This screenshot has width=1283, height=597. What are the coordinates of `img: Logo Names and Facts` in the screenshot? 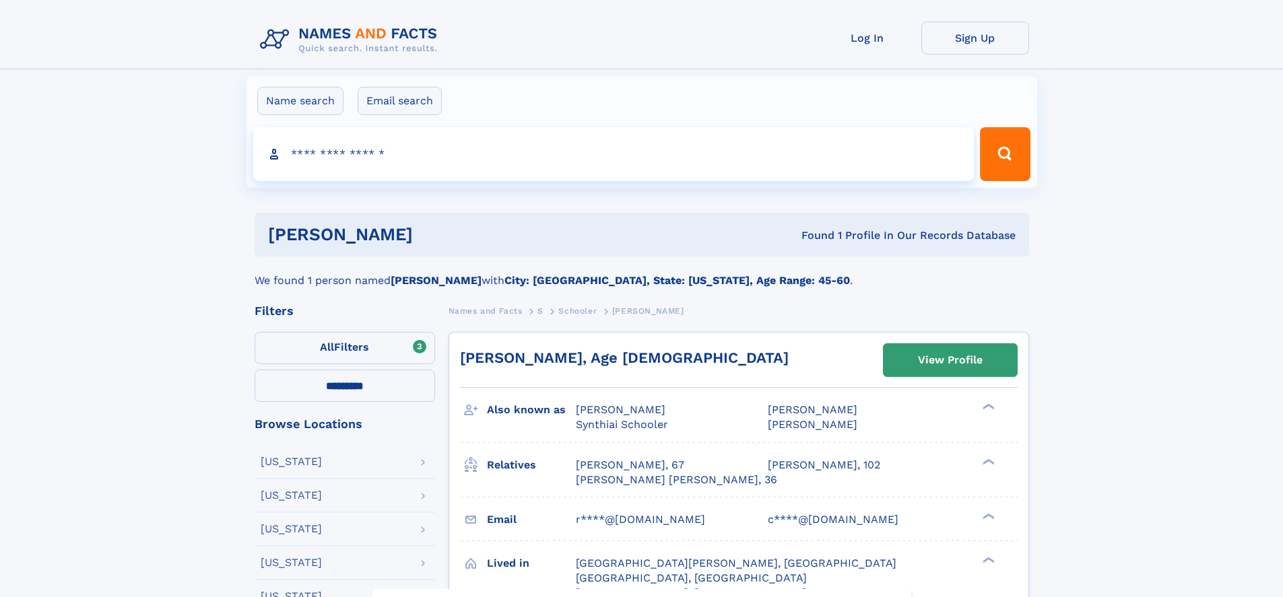 It's located at (351, 40).